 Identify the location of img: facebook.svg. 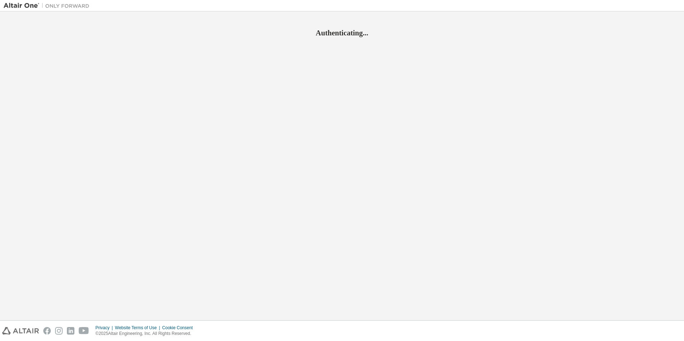
(47, 331).